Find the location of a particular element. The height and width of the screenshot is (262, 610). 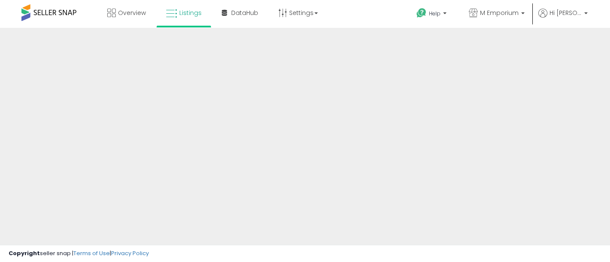

span: Listings is located at coordinates (190, 13).